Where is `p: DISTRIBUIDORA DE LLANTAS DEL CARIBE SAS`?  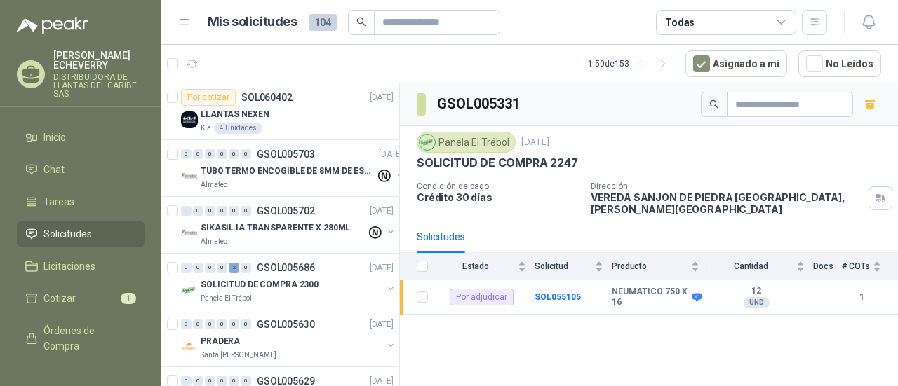 p: DISTRIBUIDORA DE LLANTAS DEL CARIBE SAS is located at coordinates (99, 86).